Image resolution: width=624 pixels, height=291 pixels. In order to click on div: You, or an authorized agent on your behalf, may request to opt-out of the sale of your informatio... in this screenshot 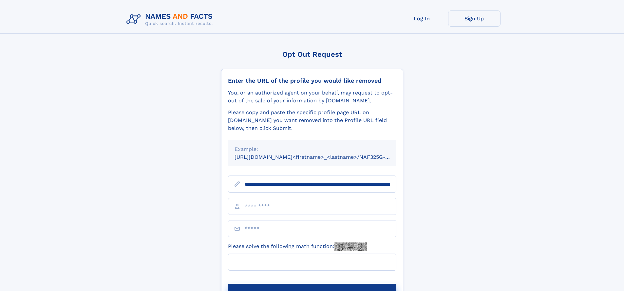, I will do `click(312, 97)`.